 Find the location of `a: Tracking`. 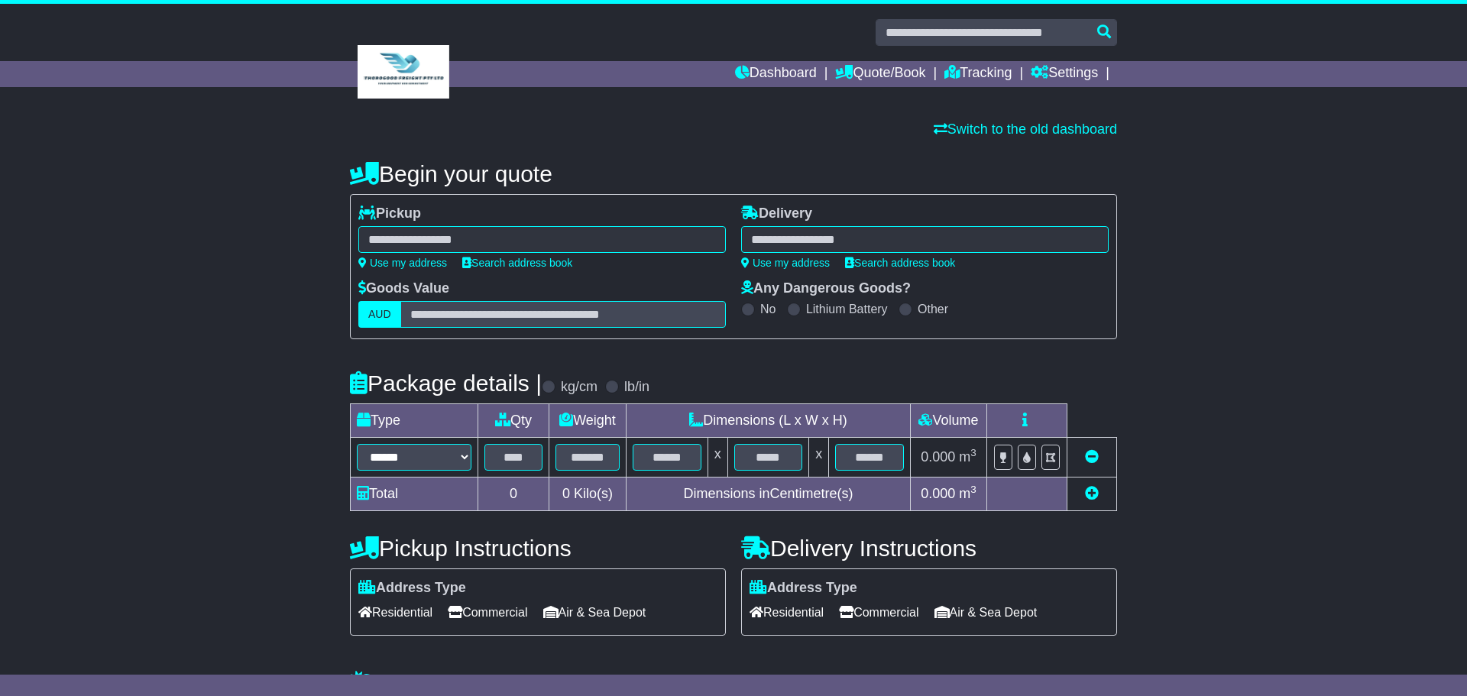

a: Tracking is located at coordinates (978, 74).